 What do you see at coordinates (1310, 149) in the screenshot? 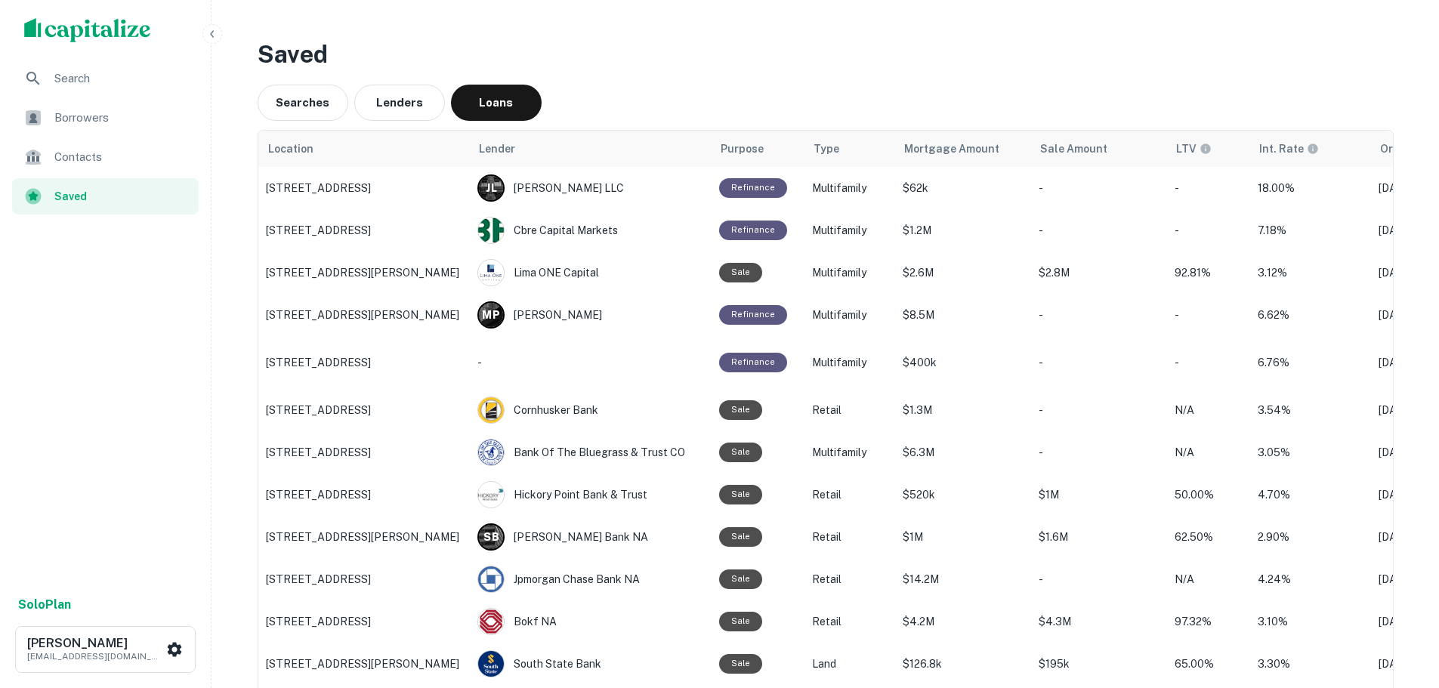
I see `th: The interest rates displayed on the website are for informational purposes only and may be report...` at bounding box center [1310, 149].